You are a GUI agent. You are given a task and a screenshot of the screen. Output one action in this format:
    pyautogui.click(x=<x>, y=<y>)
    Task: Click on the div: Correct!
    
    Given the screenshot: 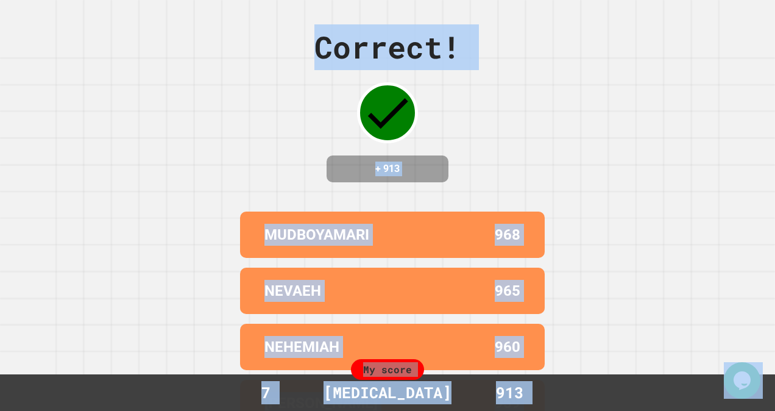 What is the action you would take?
    pyautogui.click(x=387, y=47)
    